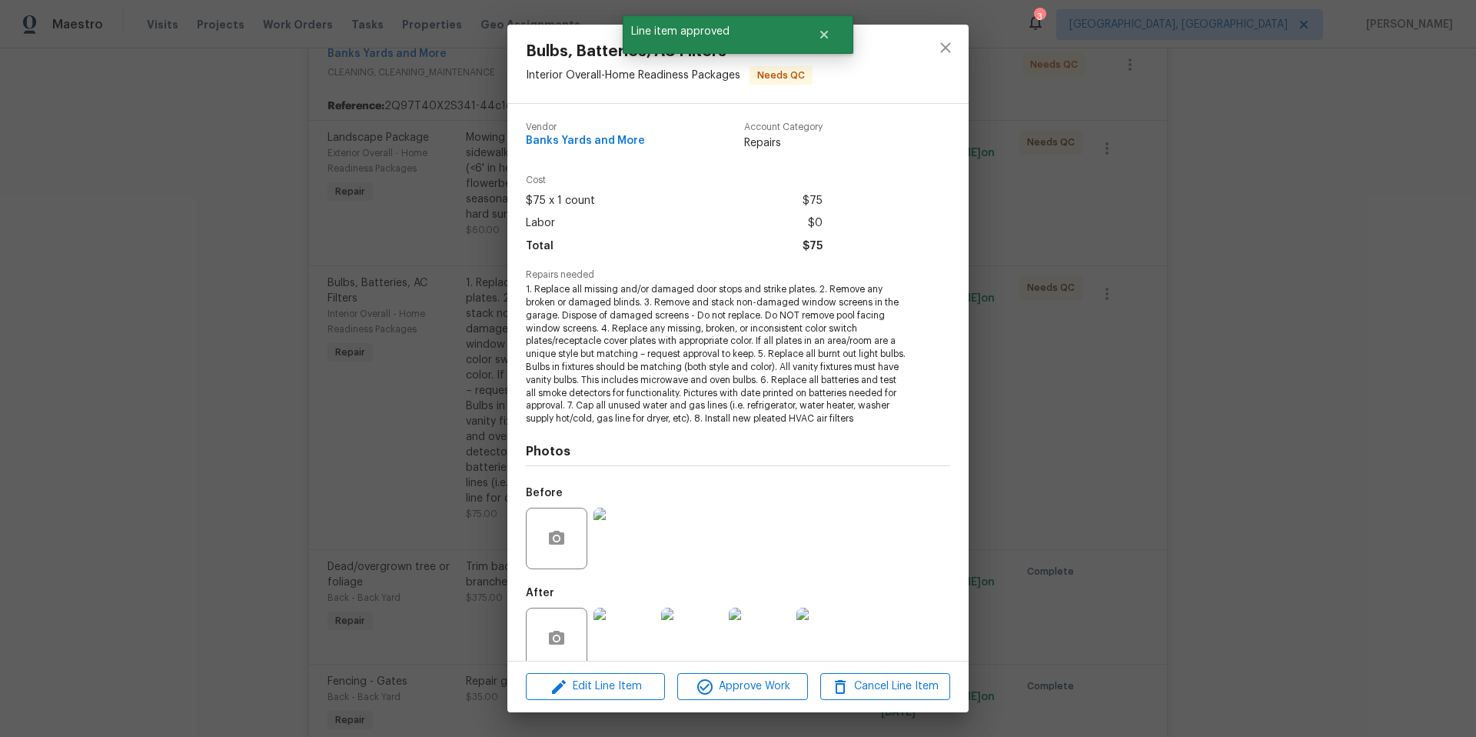 This screenshot has width=1476, height=737. I want to click on span: Cost, so click(674, 180).